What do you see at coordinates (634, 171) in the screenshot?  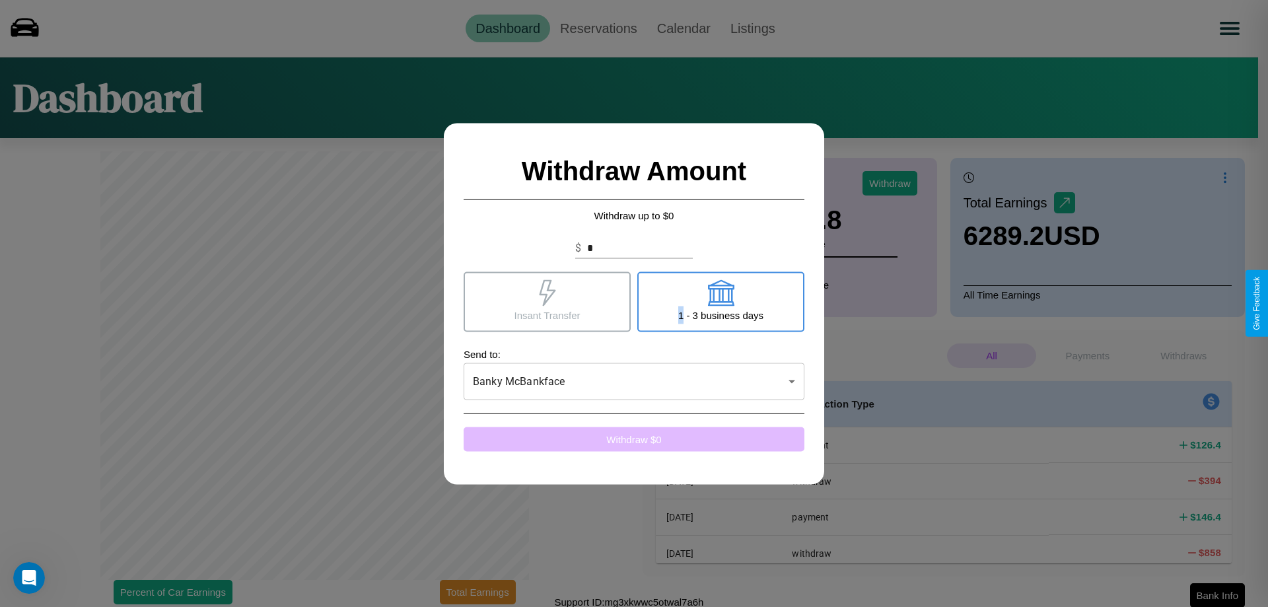 I see `h2: Withdraw Amount` at bounding box center [634, 171].